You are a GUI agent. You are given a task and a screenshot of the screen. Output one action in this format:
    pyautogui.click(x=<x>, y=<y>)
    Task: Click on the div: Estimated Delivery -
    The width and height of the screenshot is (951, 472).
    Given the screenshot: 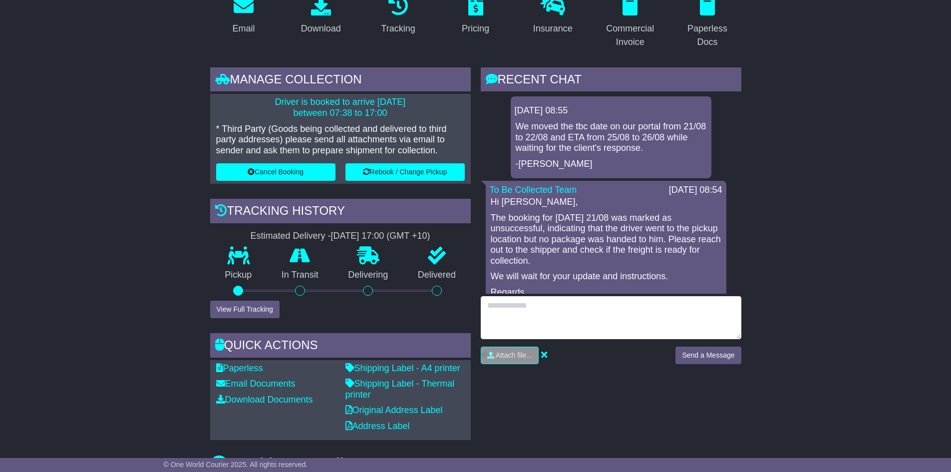 What is the action you would take?
    pyautogui.click(x=341, y=236)
    